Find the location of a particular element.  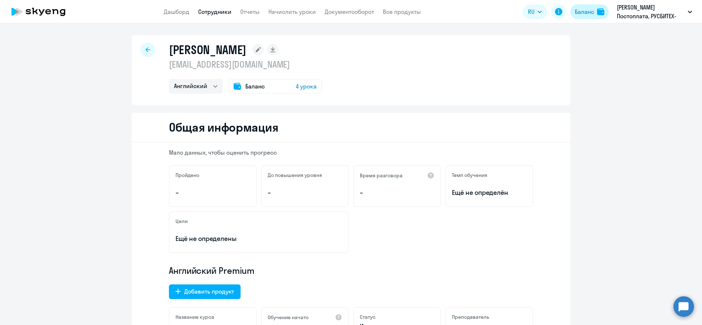

h5: Обучение начато is located at coordinates (288, 317).